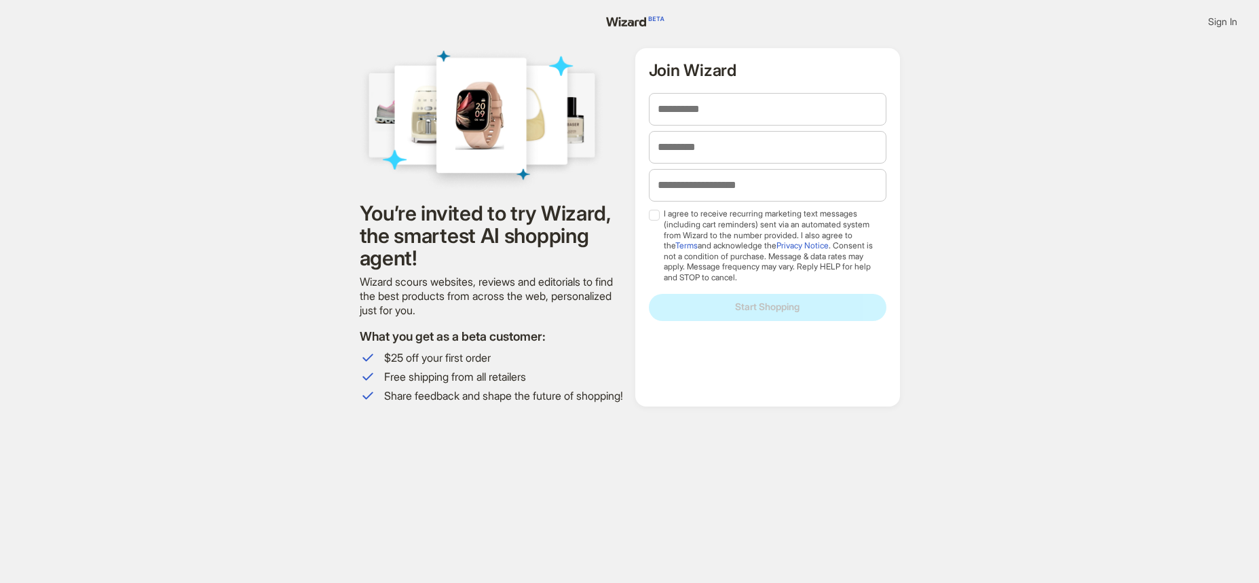  What do you see at coordinates (492, 336) in the screenshot?
I see `h2: What you get as a beta customer:` at bounding box center [492, 336].